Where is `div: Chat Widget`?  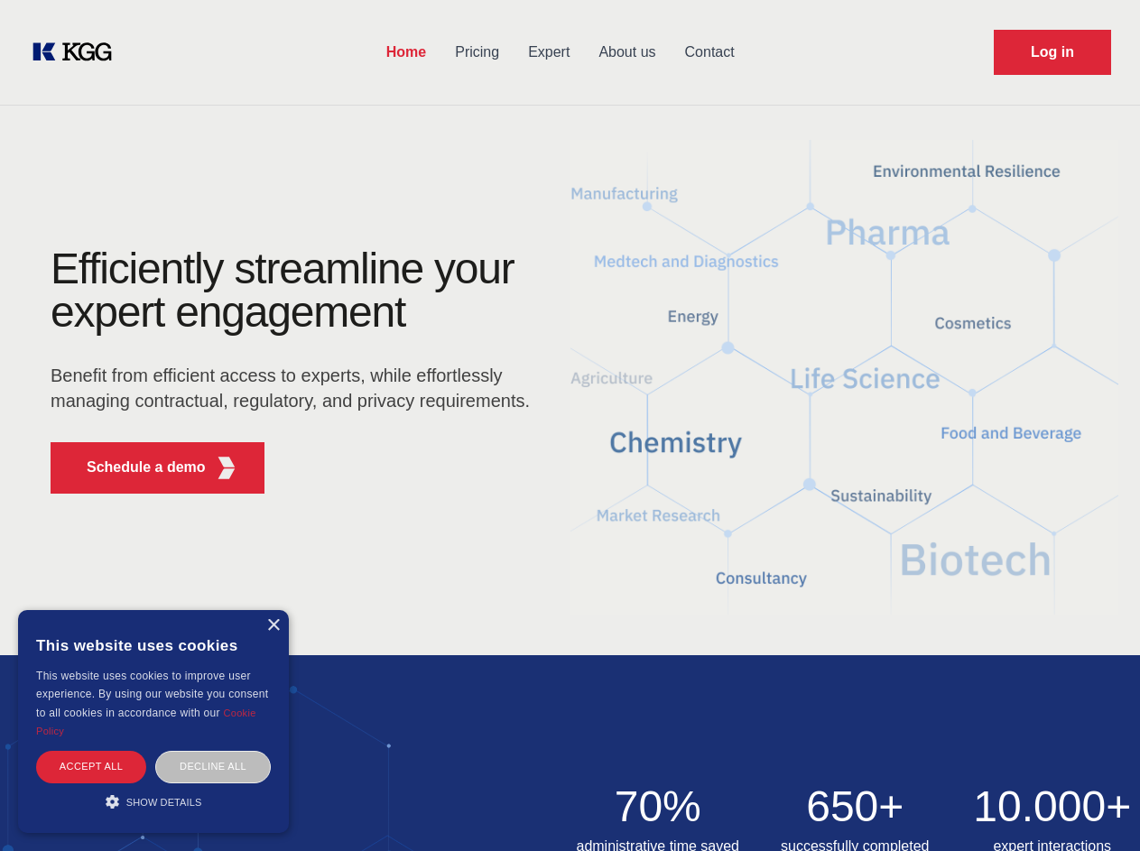
div: Chat Widget is located at coordinates (1095, 808).